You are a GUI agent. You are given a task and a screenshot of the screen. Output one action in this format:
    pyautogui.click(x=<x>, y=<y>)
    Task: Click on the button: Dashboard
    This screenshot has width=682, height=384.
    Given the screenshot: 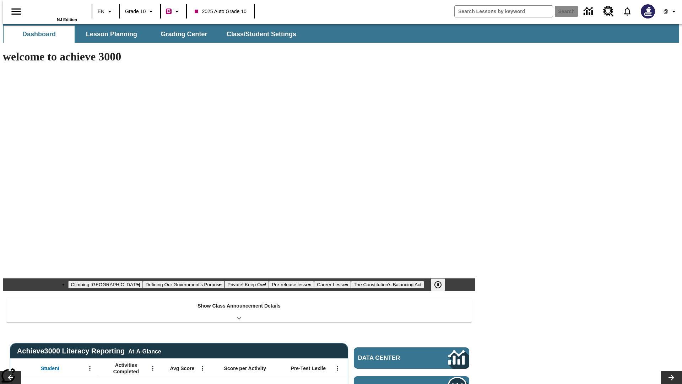 What is the action you would take?
    pyautogui.click(x=39, y=34)
    